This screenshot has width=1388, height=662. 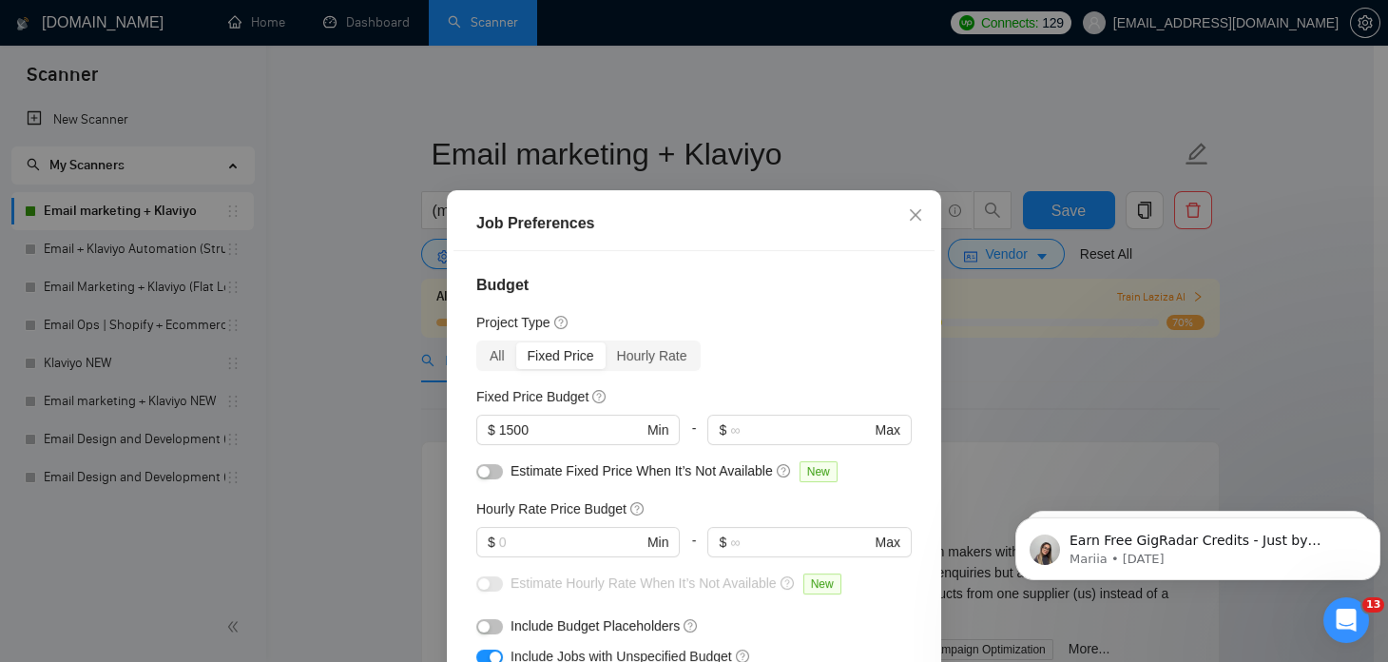 What do you see at coordinates (642, 471) in the screenshot?
I see `span: Estimate Fixed Price When It’s Not Available` at bounding box center [642, 471].